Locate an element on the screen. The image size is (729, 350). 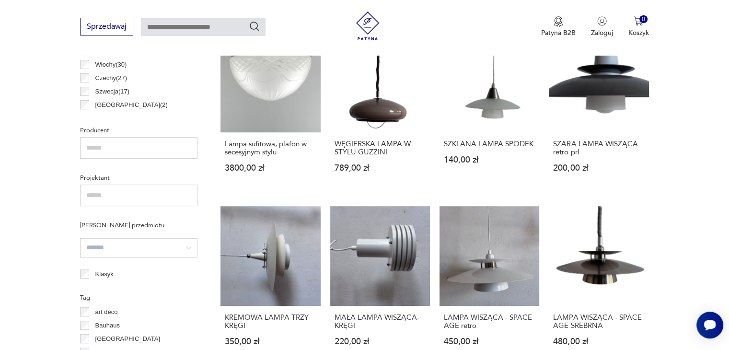
p: Patyna B2B is located at coordinates (558, 33).